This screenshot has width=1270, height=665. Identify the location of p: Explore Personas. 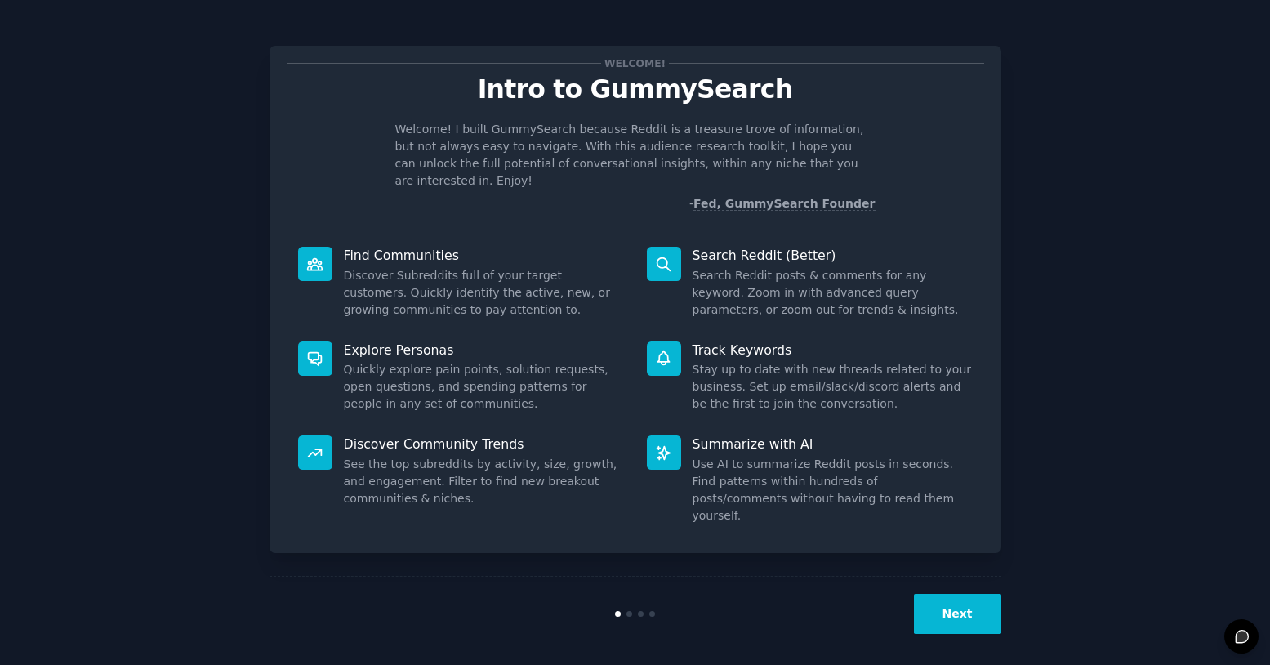
(483, 349).